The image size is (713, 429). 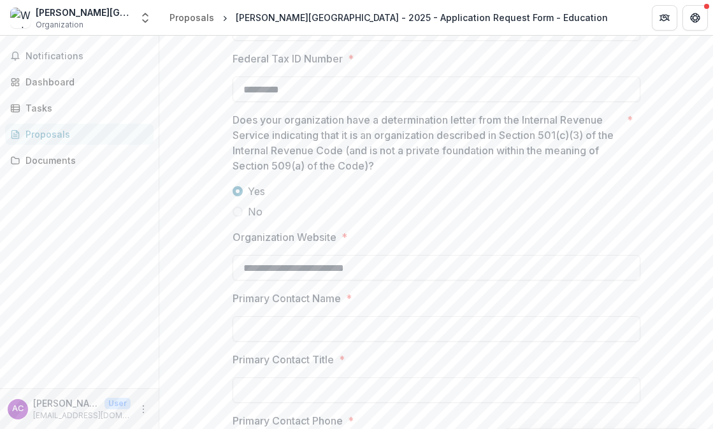 I want to click on div: Tasks, so click(x=84, y=108).